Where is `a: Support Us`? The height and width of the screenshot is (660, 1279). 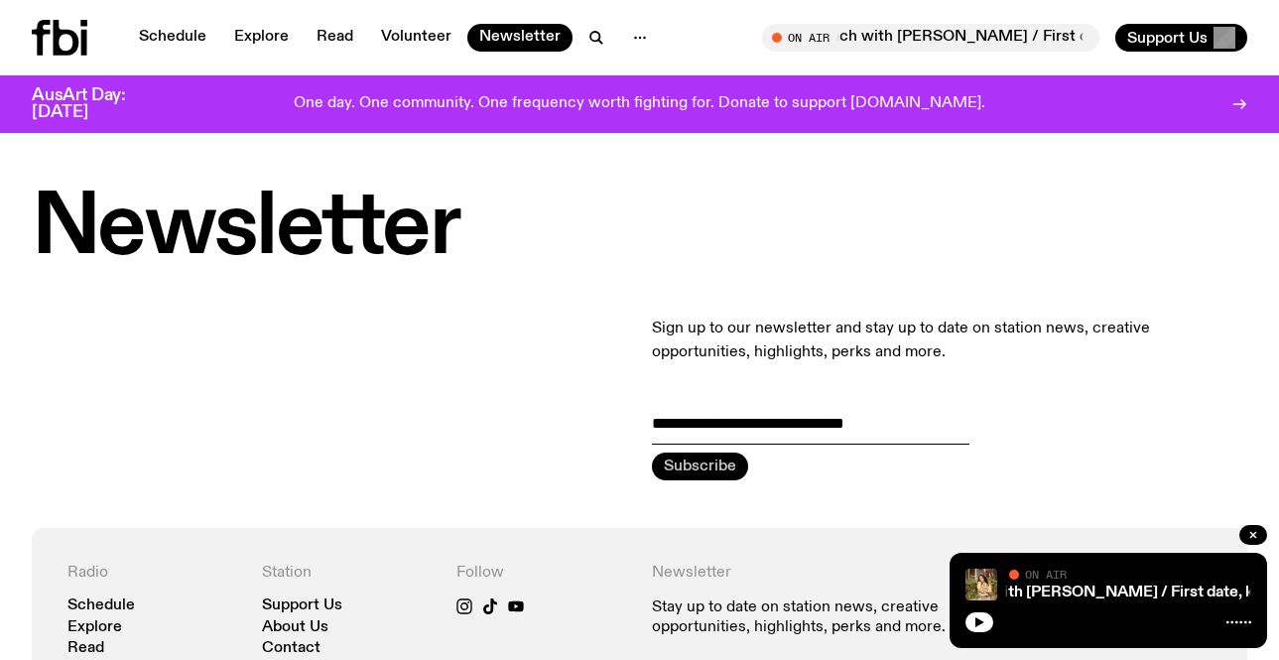
a: Support Us is located at coordinates (302, 605).